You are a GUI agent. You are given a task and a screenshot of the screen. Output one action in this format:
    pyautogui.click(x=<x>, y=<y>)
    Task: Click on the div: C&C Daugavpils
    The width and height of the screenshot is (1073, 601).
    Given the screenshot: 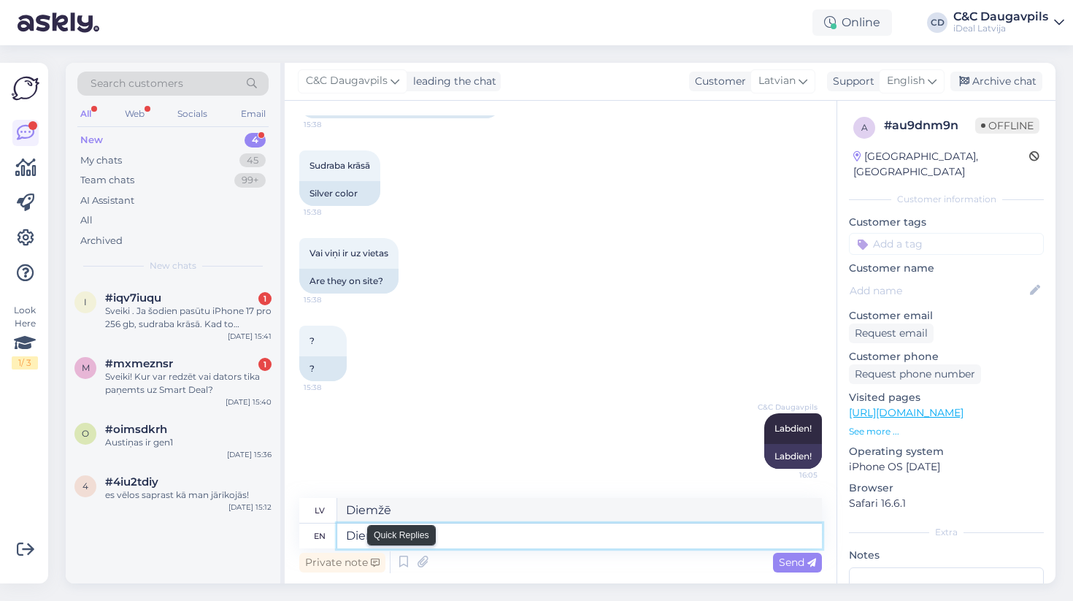 What is the action you would take?
    pyautogui.click(x=1000, y=17)
    